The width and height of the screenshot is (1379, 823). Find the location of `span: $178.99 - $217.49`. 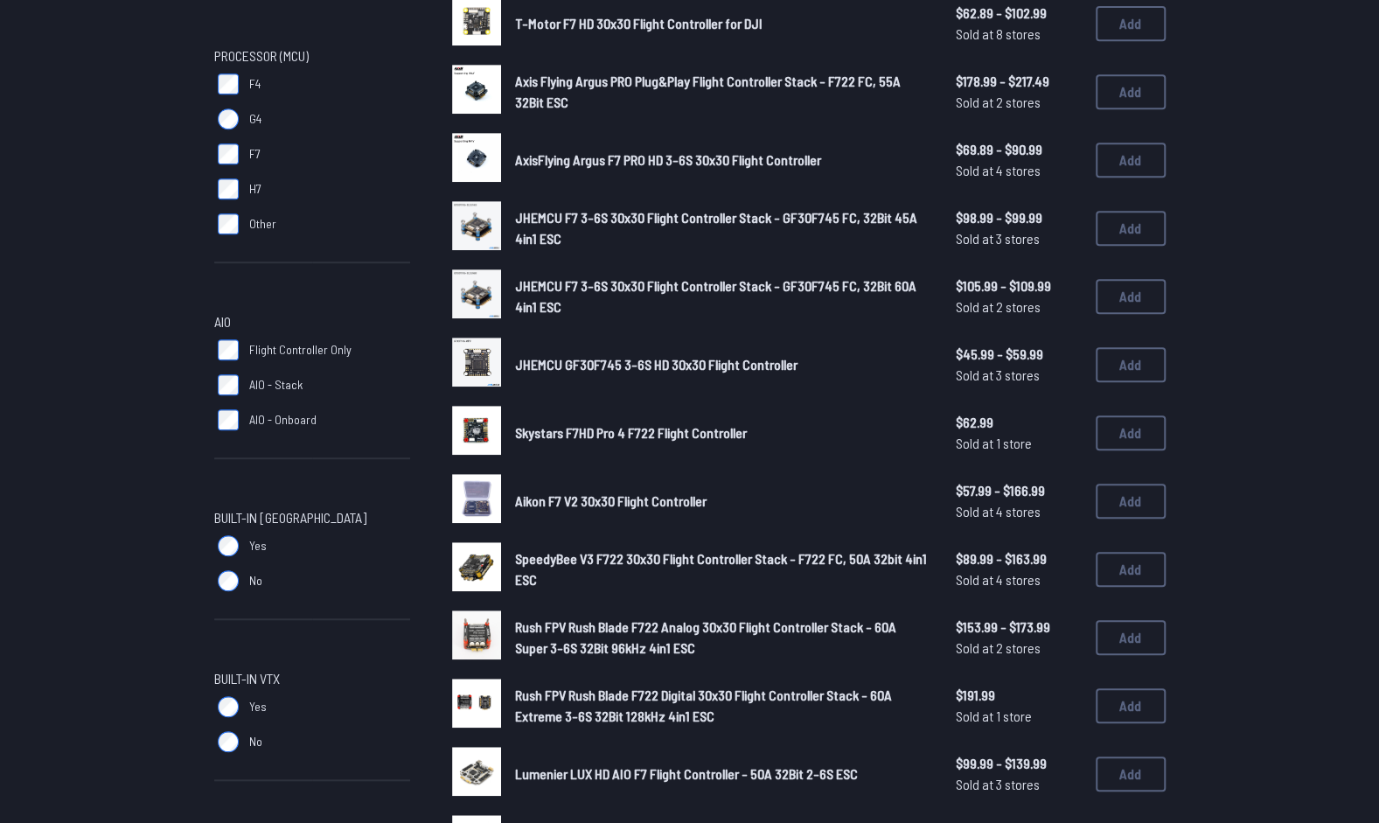

span: $178.99 - $217.49 is located at coordinates (1019, 81).